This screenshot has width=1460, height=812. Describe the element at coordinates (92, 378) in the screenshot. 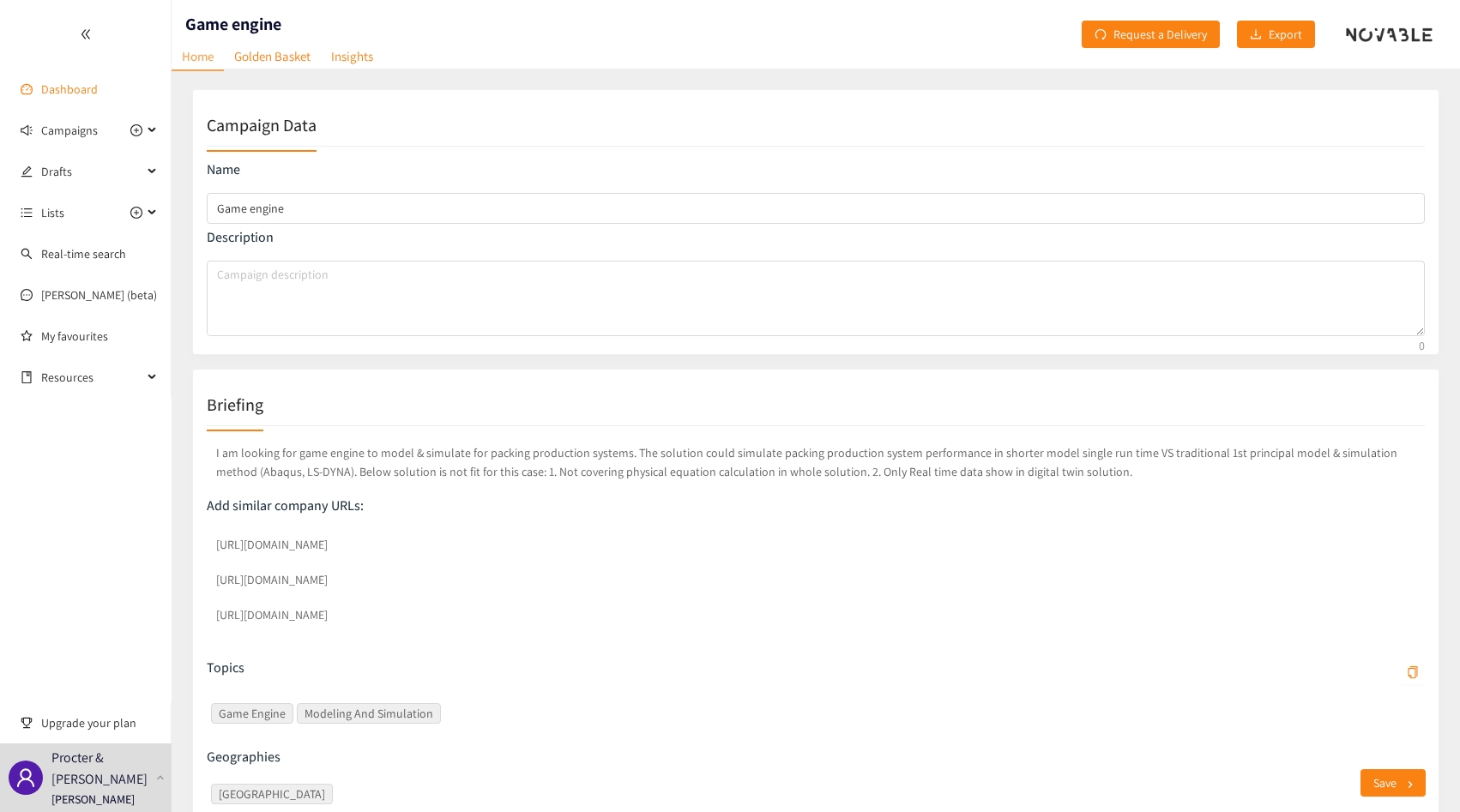

I see `span: Resources` at that location.